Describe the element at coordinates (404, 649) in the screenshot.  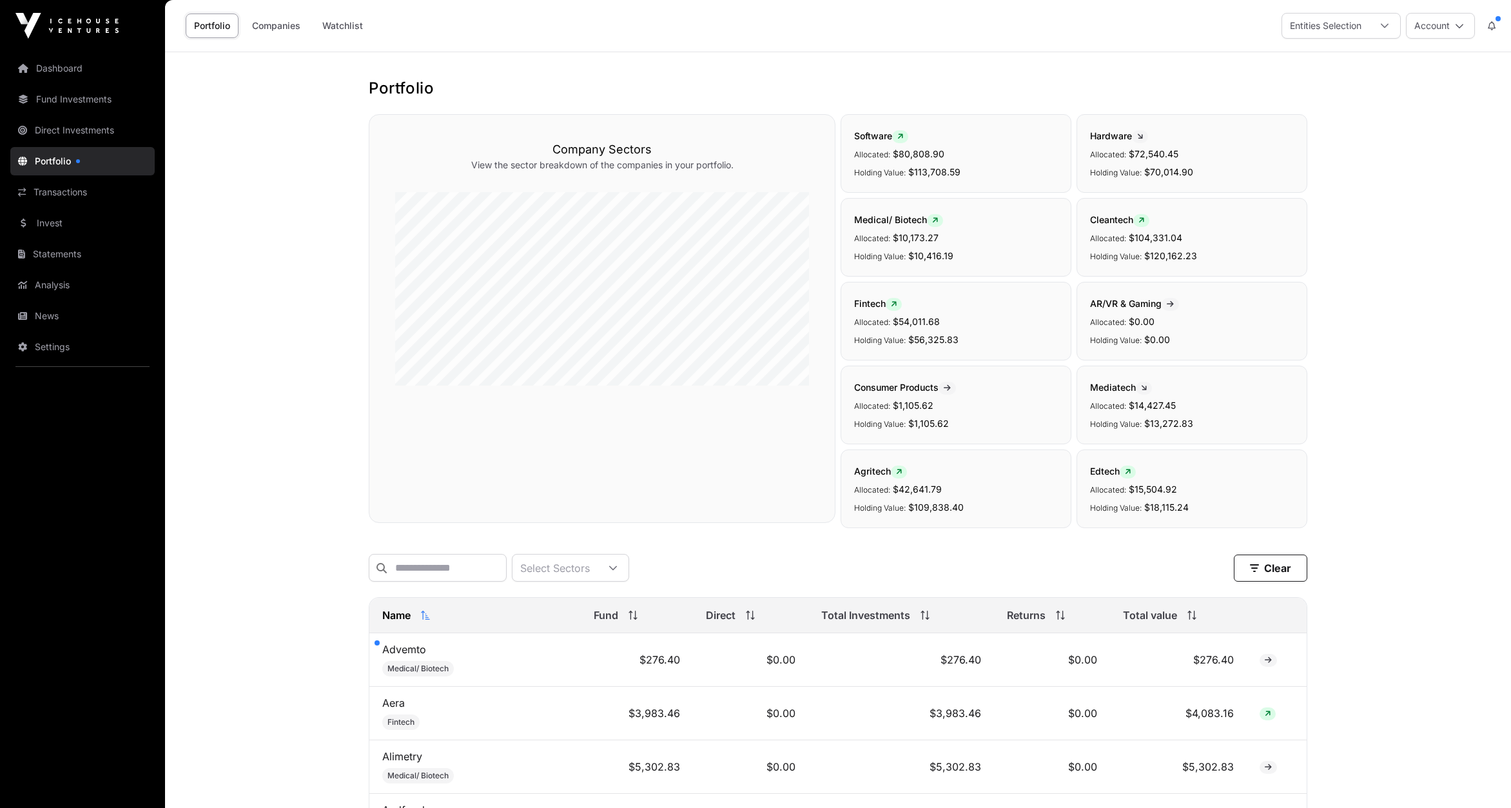
I see `a: Advemto` at that location.